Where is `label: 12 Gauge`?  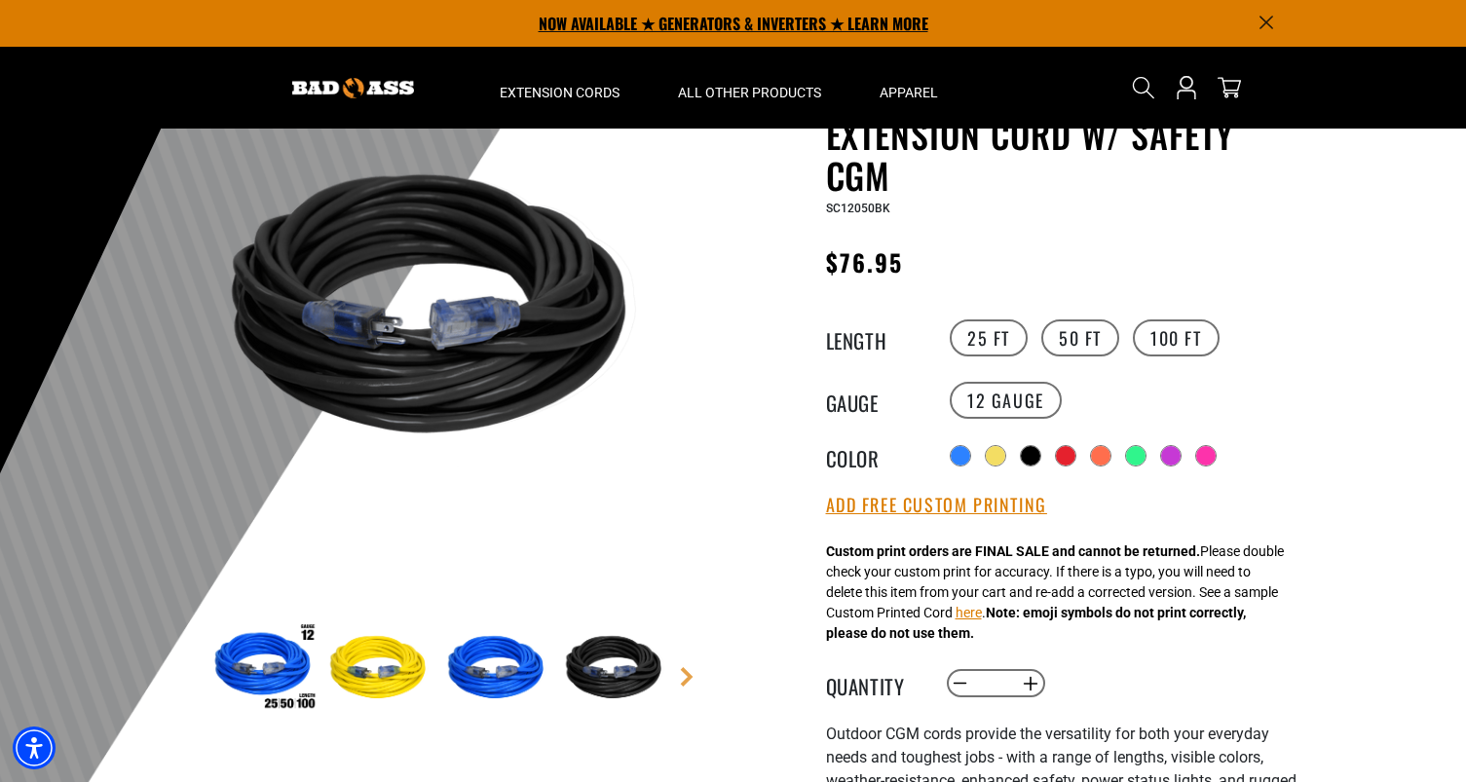
label: 12 Gauge is located at coordinates (1005, 400).